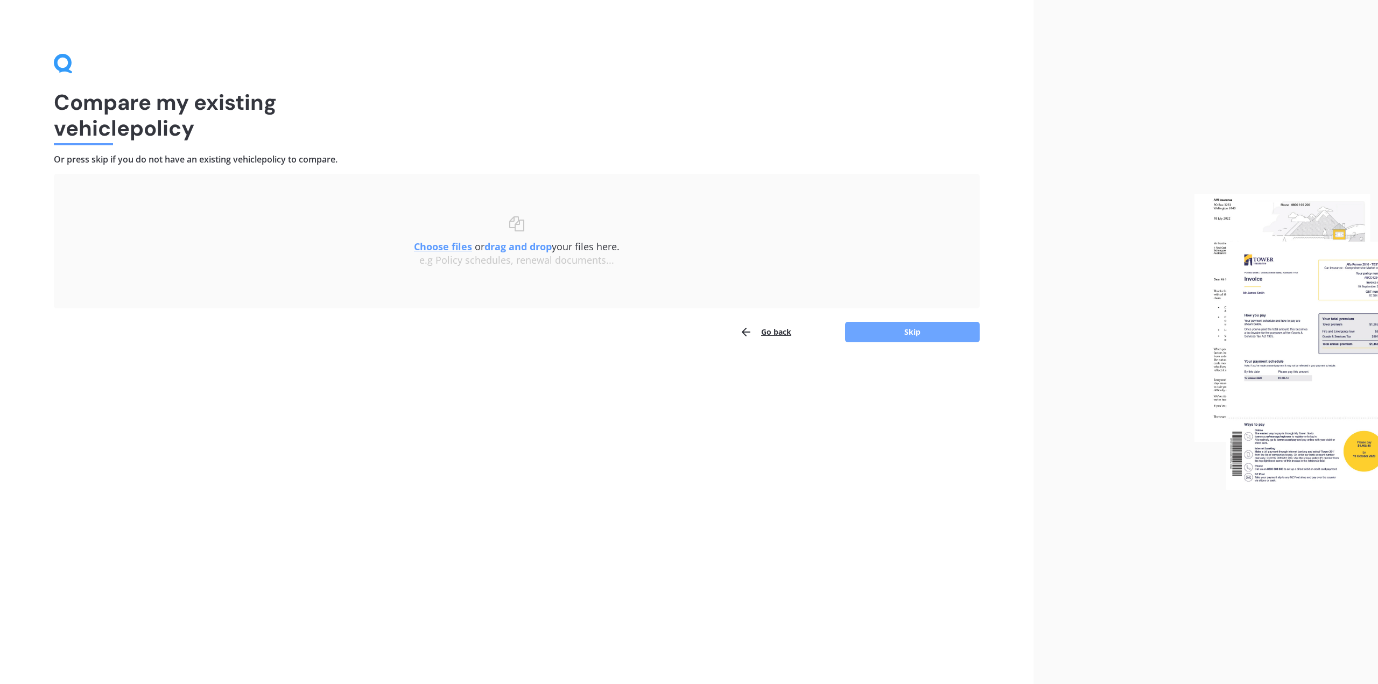 This screenshot has width=1378, height=684. What do you see at coordinates (517, 159) in the screenshot?
I see `h4: Or press skip if you do not have an existing vehicle policy to compare.` at bounding box center [517, 159].